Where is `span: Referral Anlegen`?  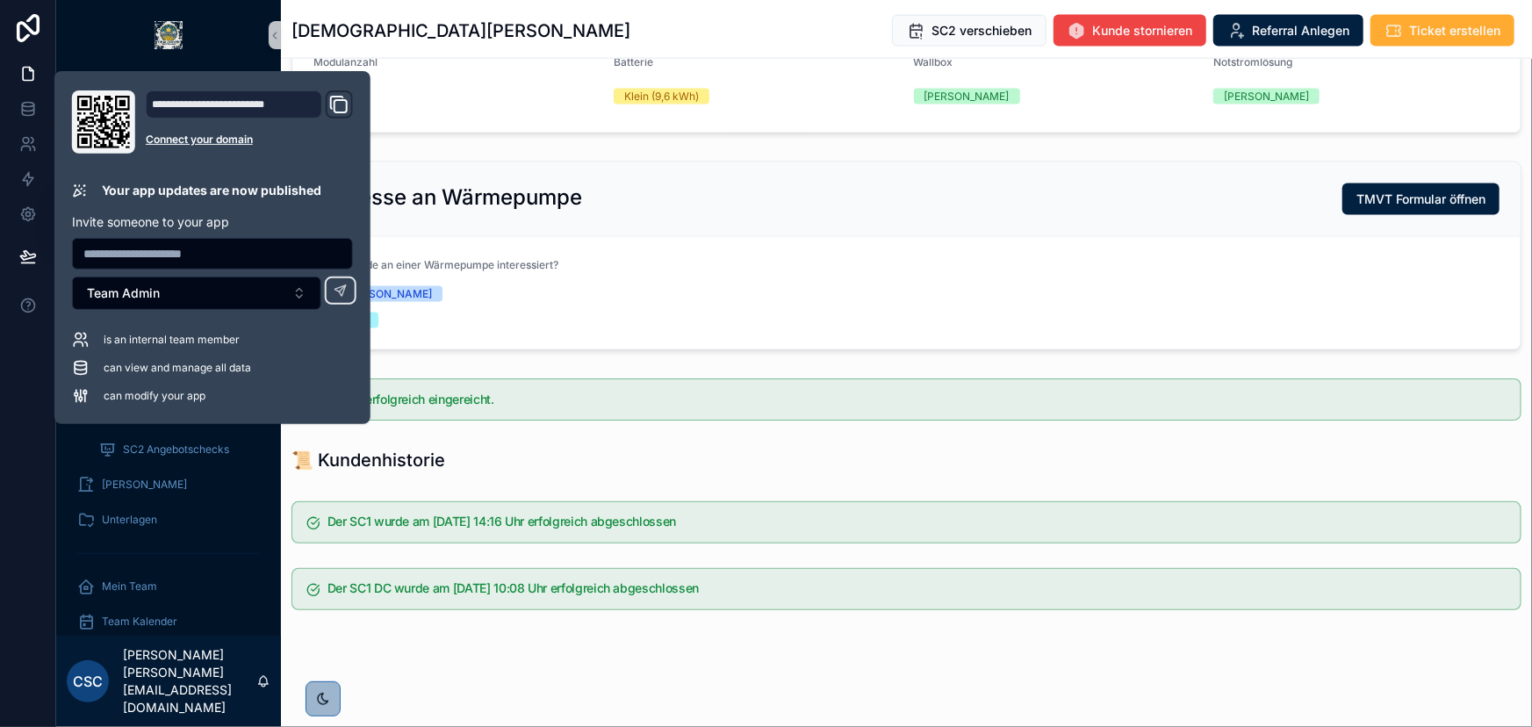
span: Referral Anlegen is located at coordinates (1300, 31).